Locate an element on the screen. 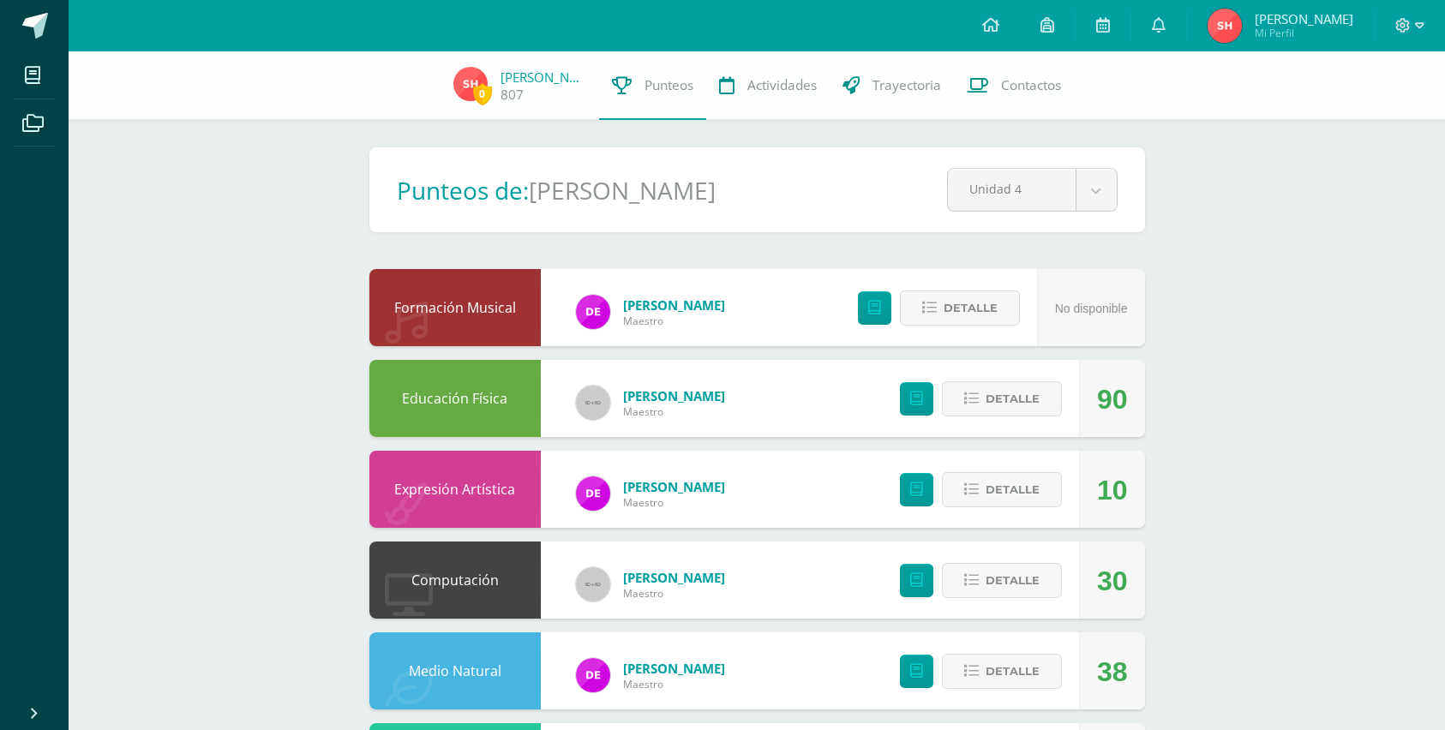 The width and height of the screenshot is (1445, 730). a: 807 is located at coordinates (512, 94).